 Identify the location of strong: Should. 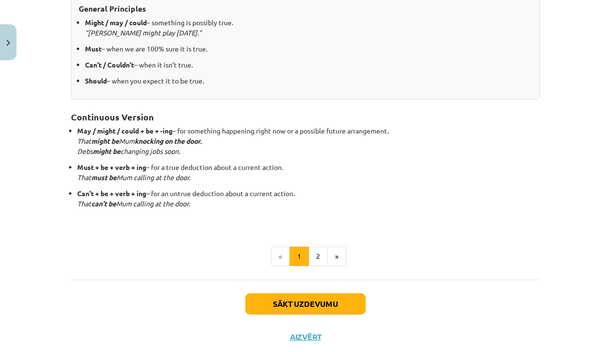
(96, 81).